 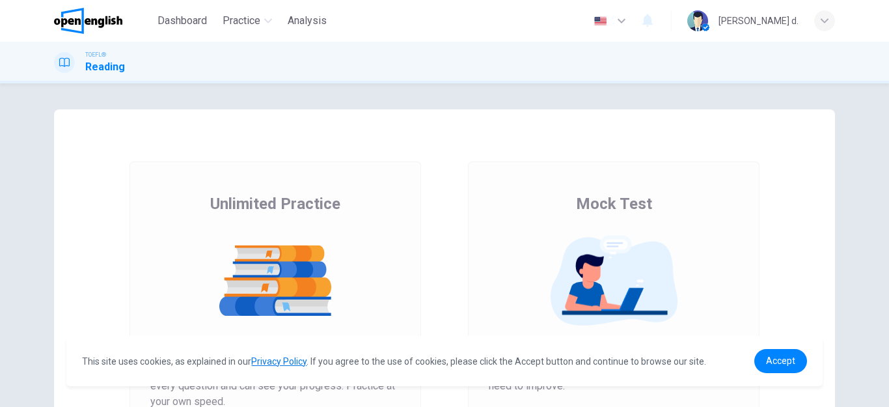 What do you see at coordinates (241, 21) in the screenshot?
I see `span: Practice` at bounding box center [241, 21].